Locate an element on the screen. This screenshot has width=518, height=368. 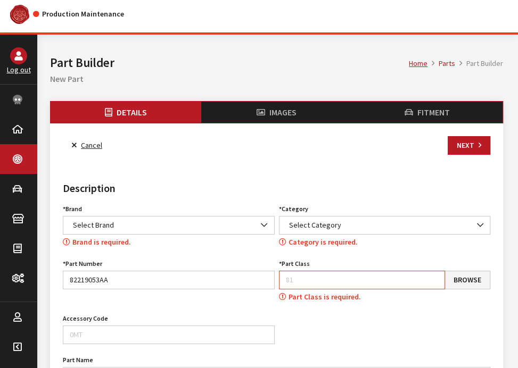
button: Details is located at coordinates (126, 112).